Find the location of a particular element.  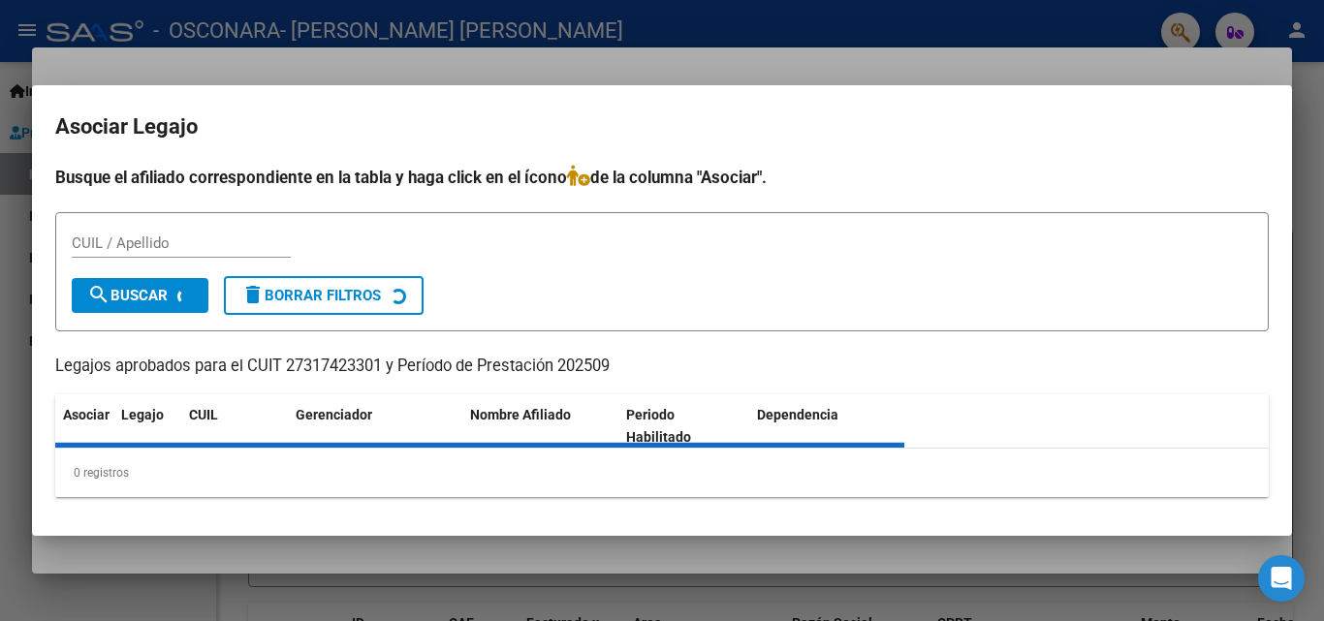

div: 0 registros is located at coordinates (662, 473).